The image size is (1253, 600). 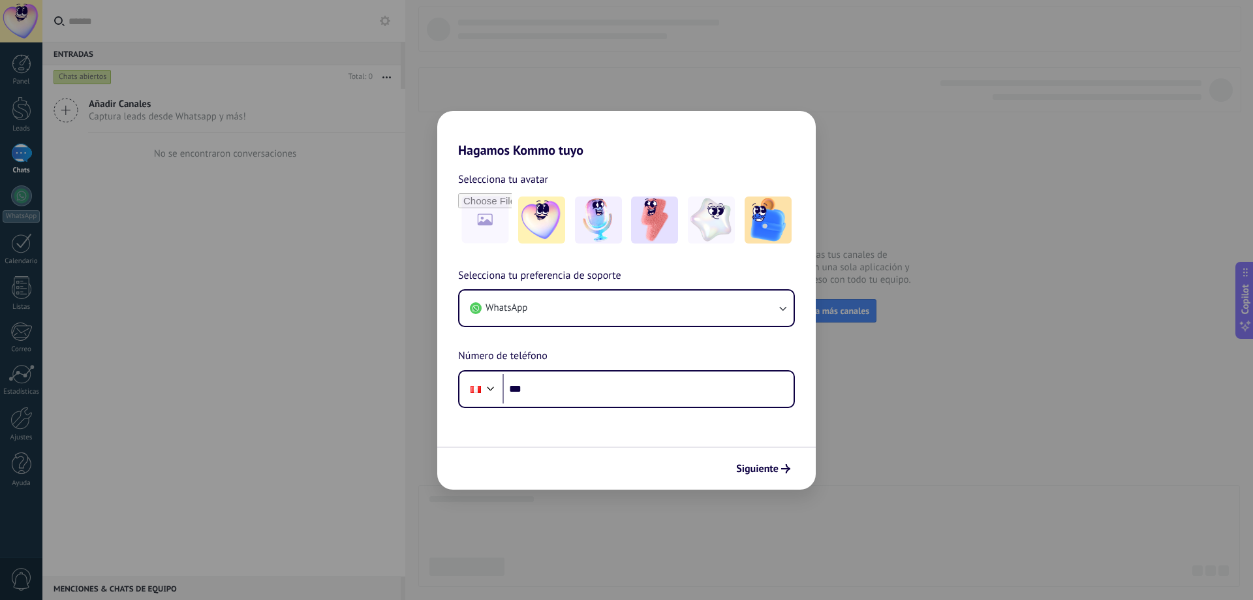 I want to click on span: Selecciona tu preferencia de soporte, so click(x=540, y=276).